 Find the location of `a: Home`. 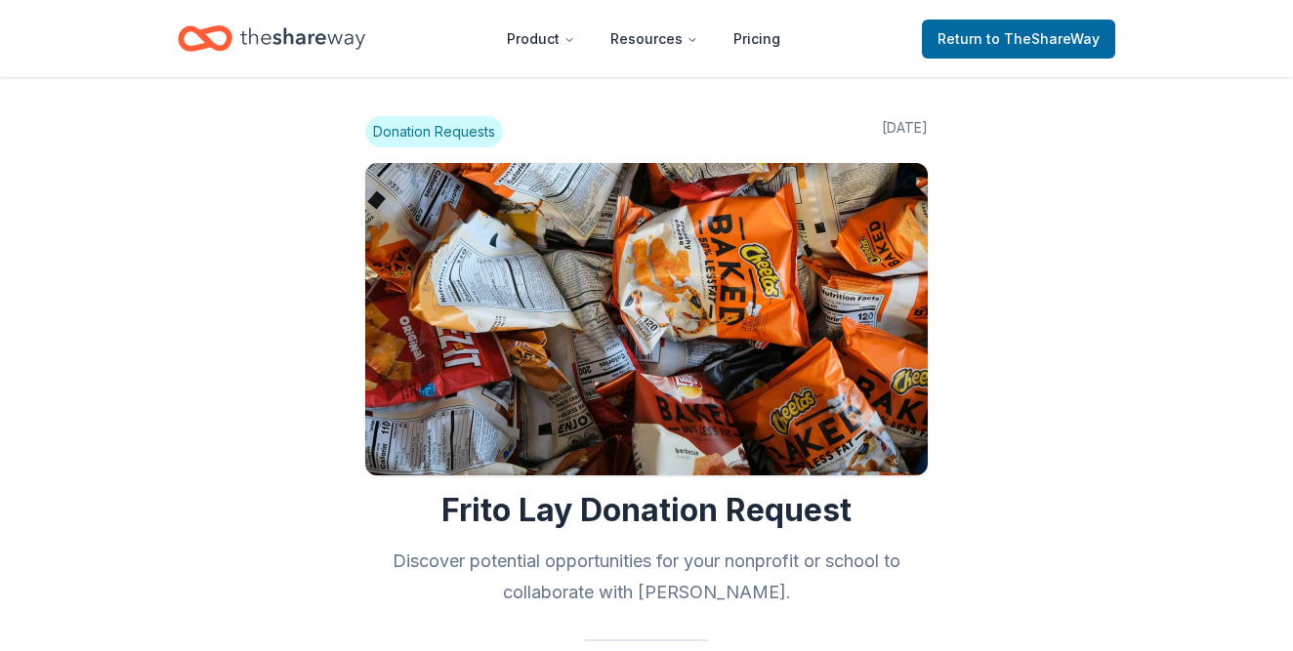

a: Home is located at coordinates (271, 38).